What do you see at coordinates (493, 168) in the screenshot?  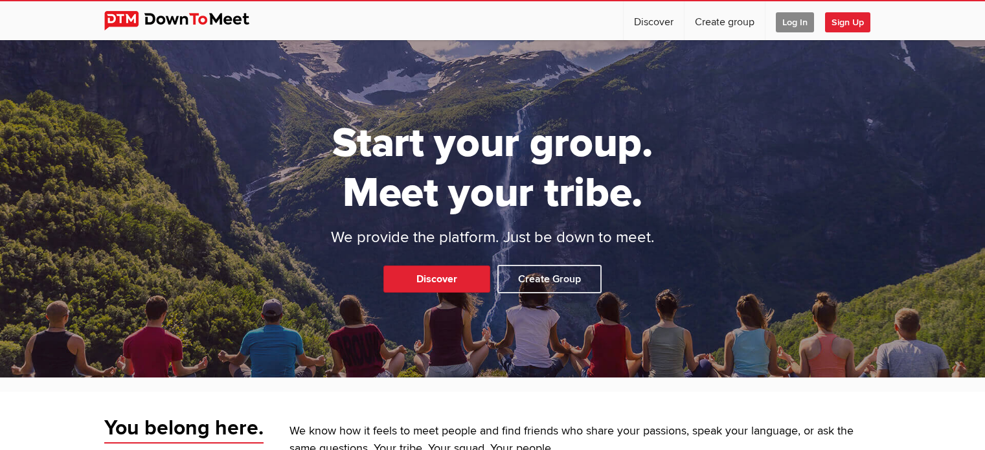 I see `h1: Start your group. Meet your tribe.` at bounding box center [493, 168].